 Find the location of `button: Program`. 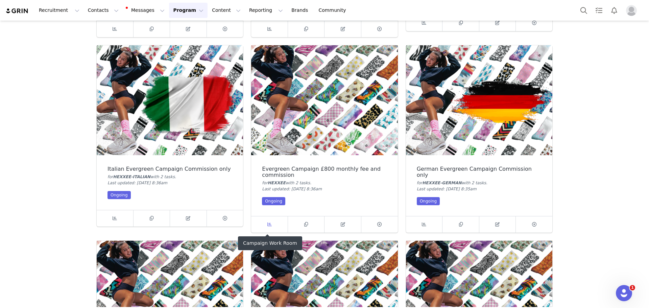

button: Program is located at coordinates (188, 10).